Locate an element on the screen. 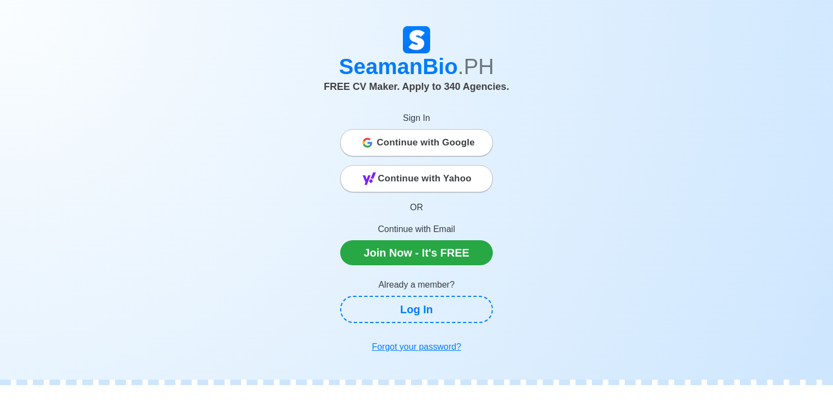  a: Log In is located at coordinates (416, 310).